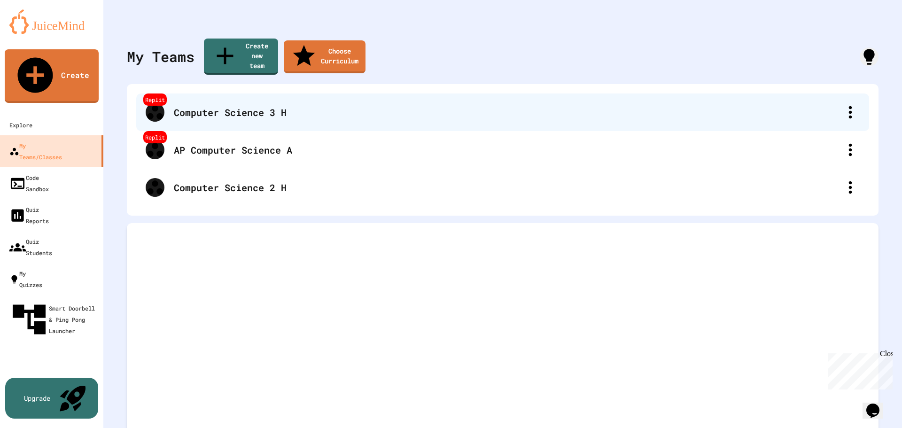  What do you see at coordinates (26, 279) in the screenshot?
I see `div: My Quizzes` at bounding box center [26, 279].